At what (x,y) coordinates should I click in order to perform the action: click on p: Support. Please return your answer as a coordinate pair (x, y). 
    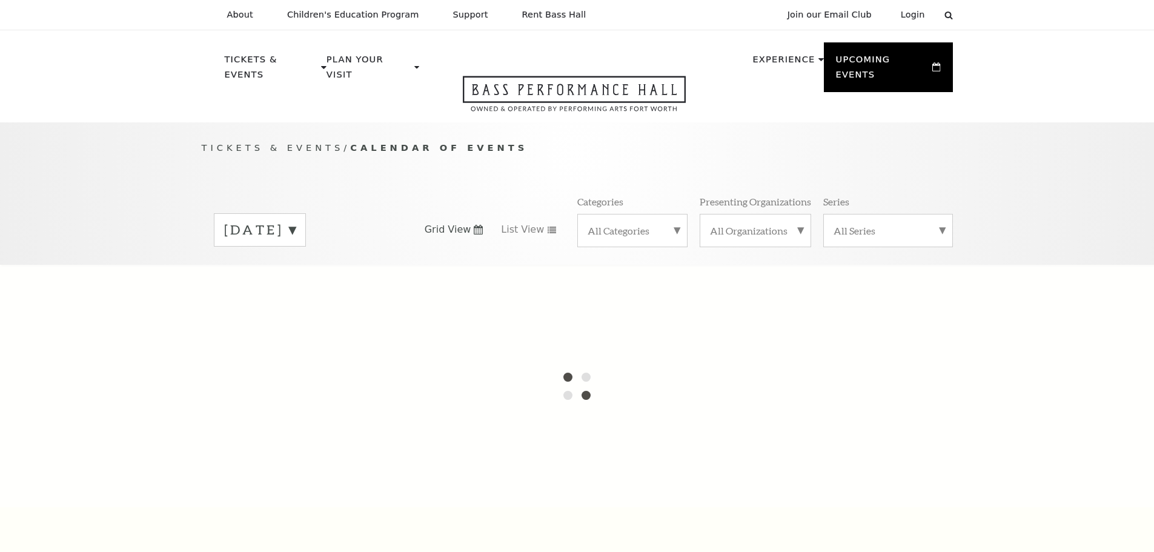
    Looking at the image, I should click on (471, 15).